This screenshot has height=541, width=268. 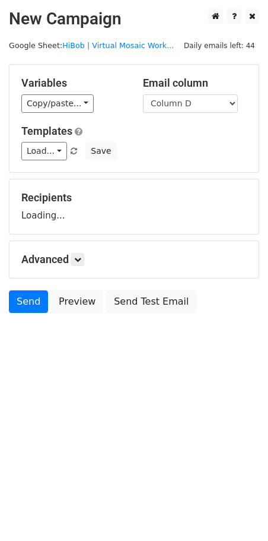 What do you see at coordinates (134, 19) in the screenshot?
I see `h2: New Campaign` at bounding box center [134, 19].